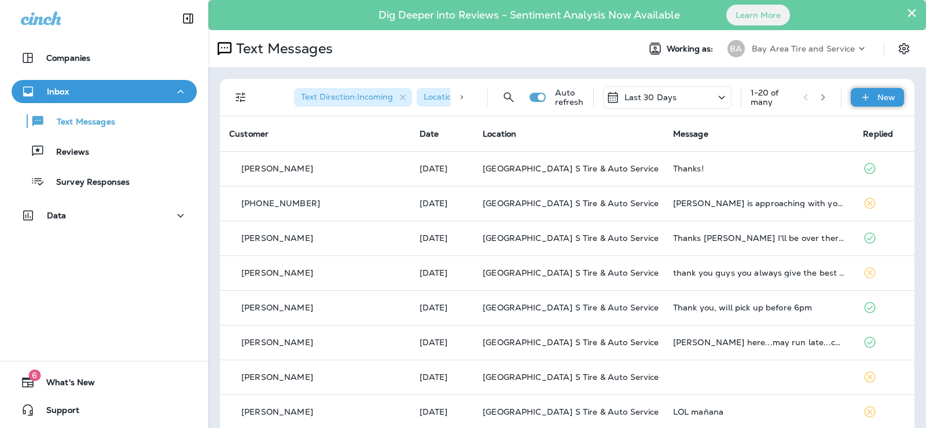 The width and height of the screenshot is (926, 428). What do you see at coordinates (529, 15) in the screenshot?
I see `p: Dig Deeper into Reviews - Sentiment Analysis Now Available` at bounding box center [529, 15].